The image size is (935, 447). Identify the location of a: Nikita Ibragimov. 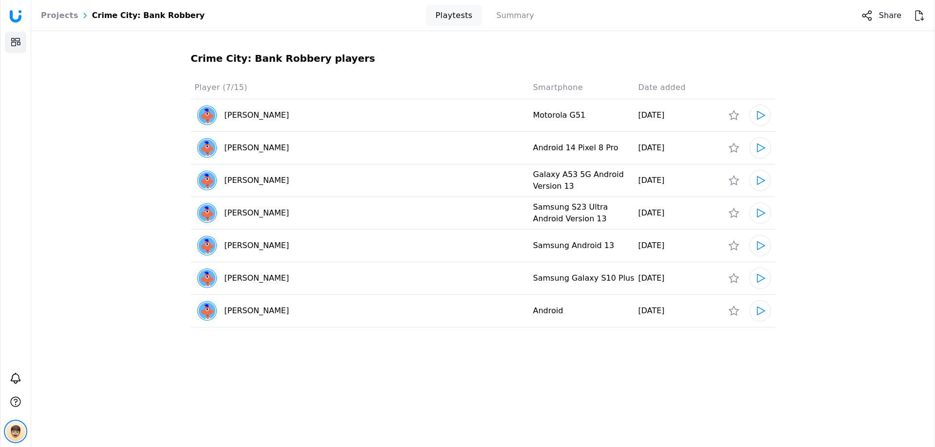
(16, 432).